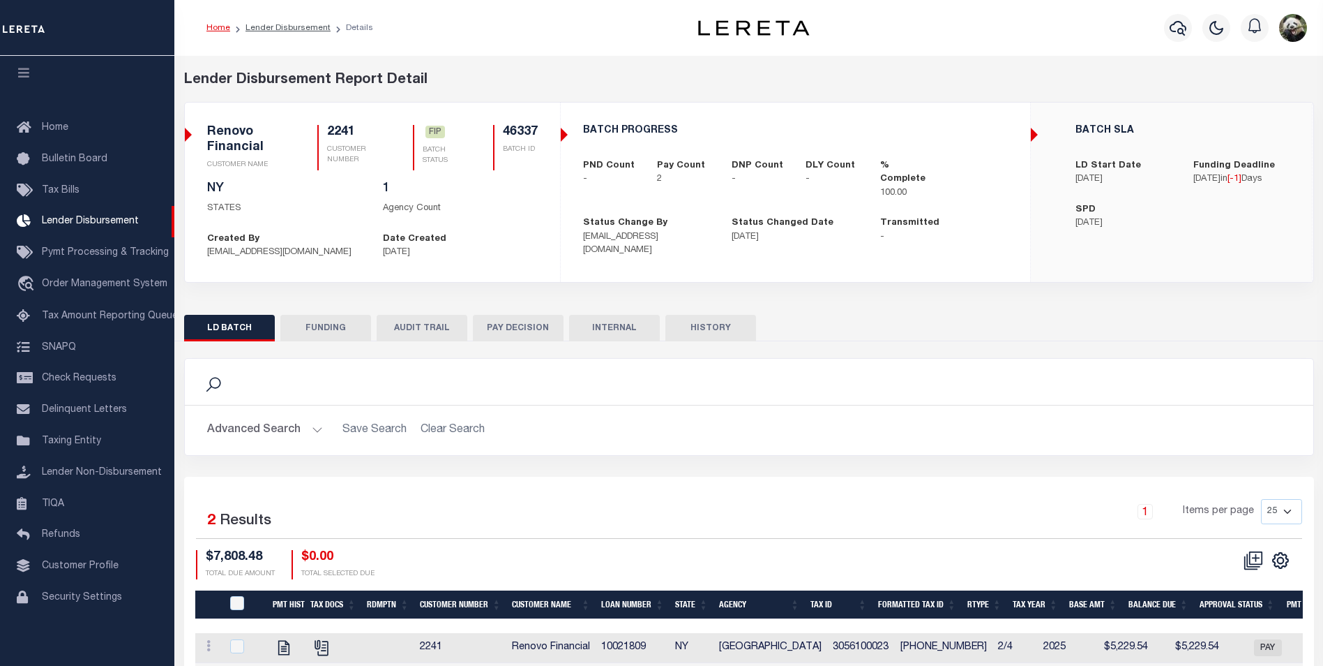 This screenshot has height=666, width=1323. Describe the element at coordinates (551, 604) in the screenshot. I see `th: Customer Name: activate to sort column ascending` at that location.